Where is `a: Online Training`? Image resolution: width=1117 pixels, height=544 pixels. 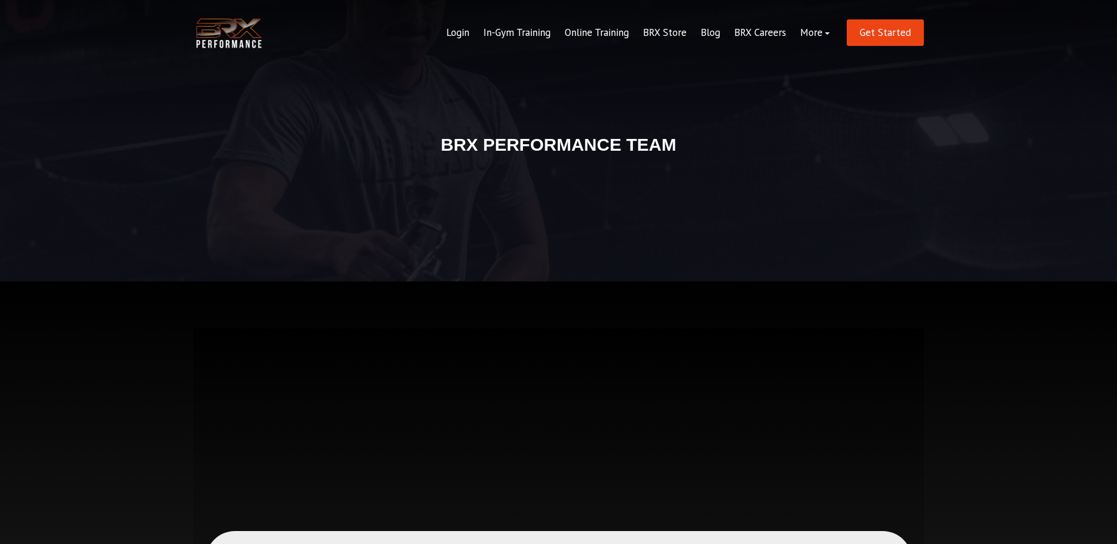
a: Online Training is located at coordinates (596, 33).